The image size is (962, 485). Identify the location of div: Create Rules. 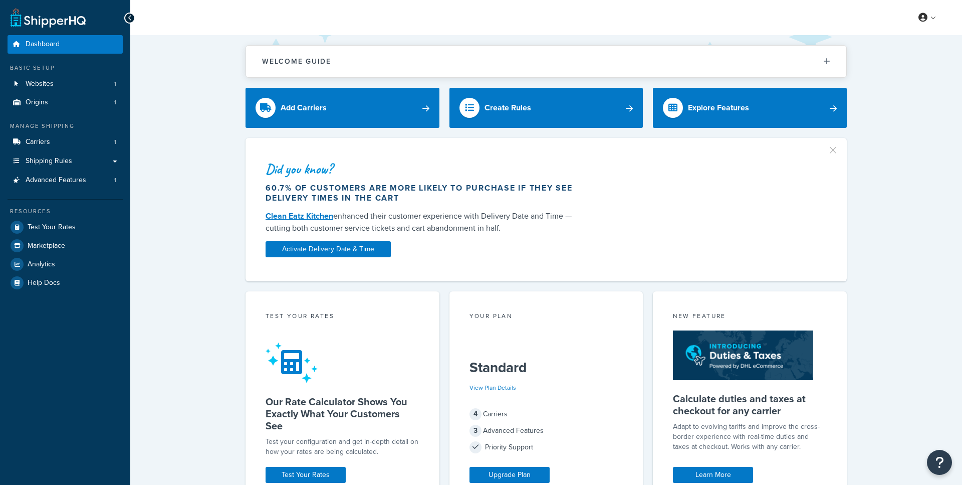
(508, 108).